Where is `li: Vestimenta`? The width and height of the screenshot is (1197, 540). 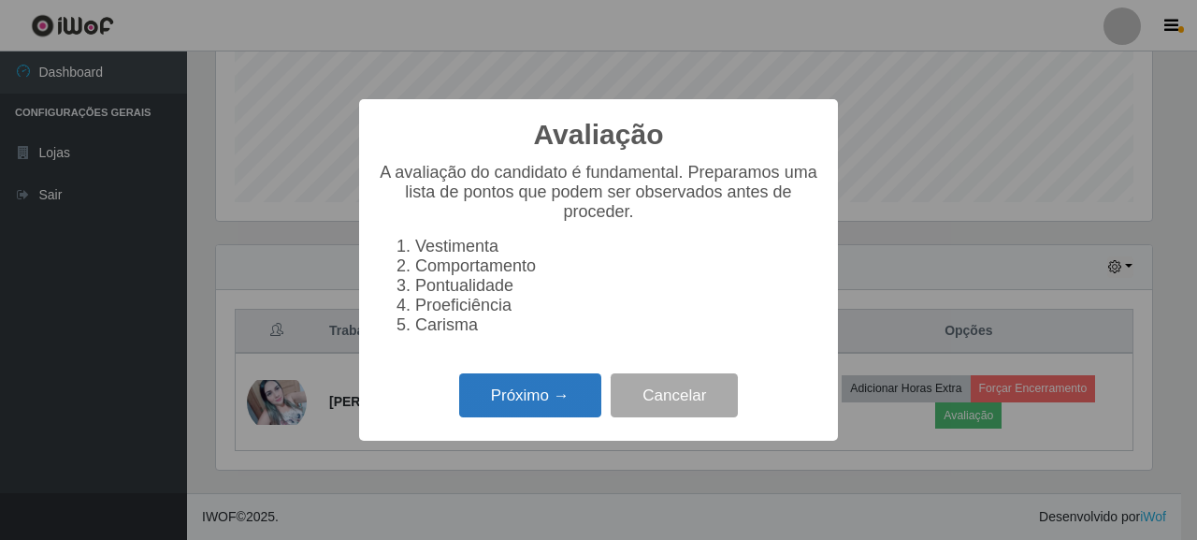 li: Vestimenta is located at coordinates (617, 246).